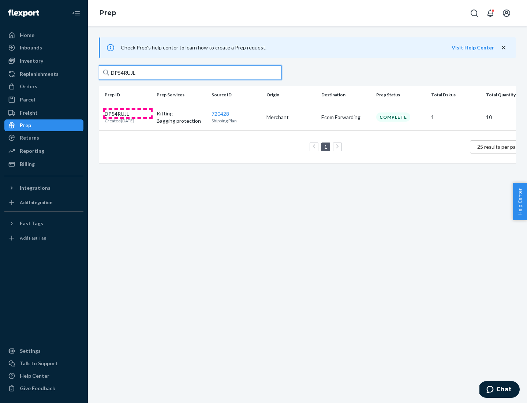 This screenshot has height=403, width=527. What do you see at coordinates (31, 48) in the screenshot?
I see `div: Inbounds` at bounding box center [31, 48].